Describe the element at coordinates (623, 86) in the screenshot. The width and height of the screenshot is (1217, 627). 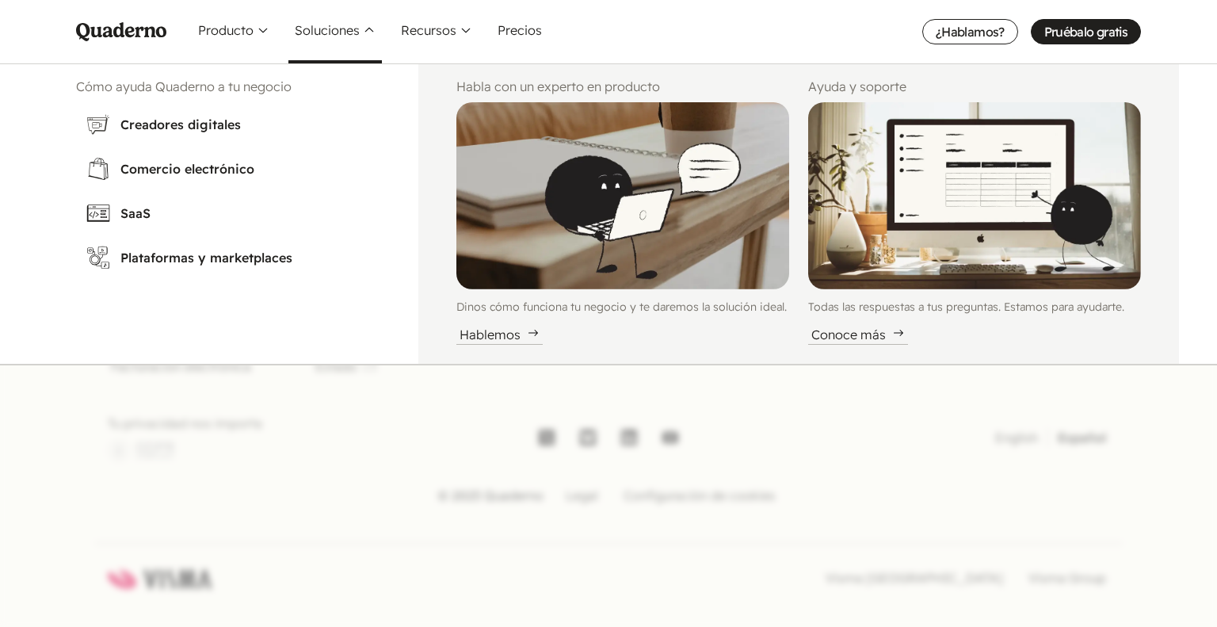
I see `h2: Habla con un experto en producto` at that location.